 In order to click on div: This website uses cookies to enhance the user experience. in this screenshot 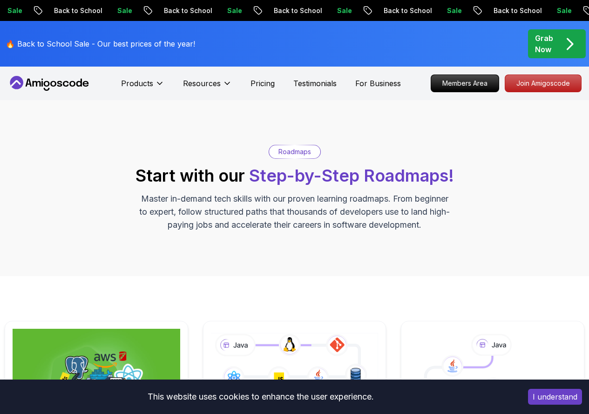, I will do `click(260, 396)`.